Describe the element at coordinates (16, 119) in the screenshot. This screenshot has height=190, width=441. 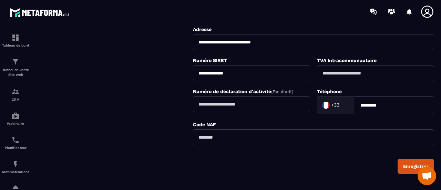
I see `a: automationsautomationsWebinaire` at that location.